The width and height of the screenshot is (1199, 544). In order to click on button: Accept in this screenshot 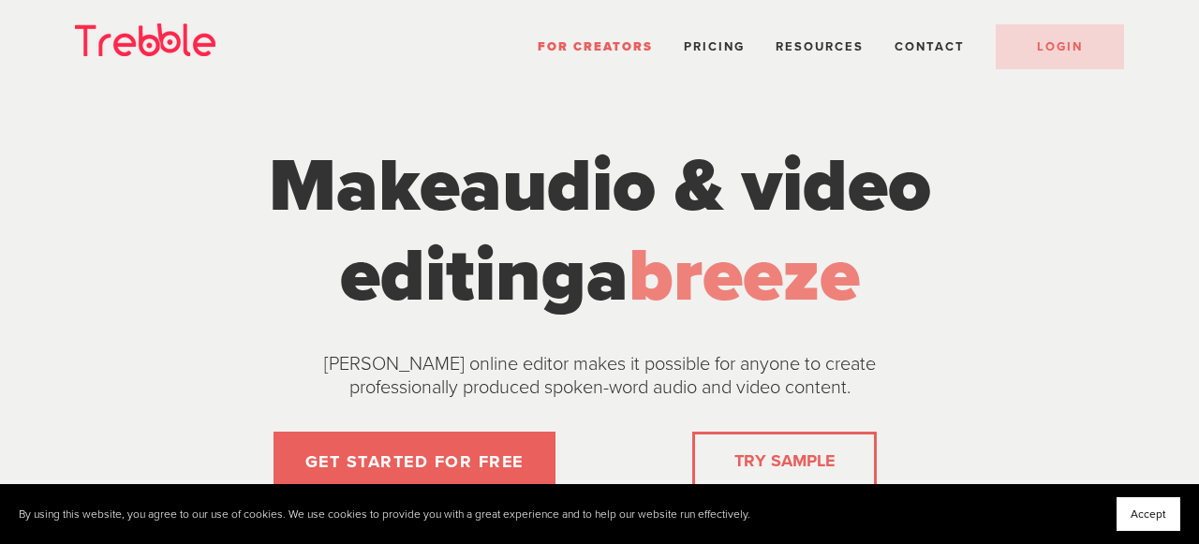, I will do `click(1149, 514)`.